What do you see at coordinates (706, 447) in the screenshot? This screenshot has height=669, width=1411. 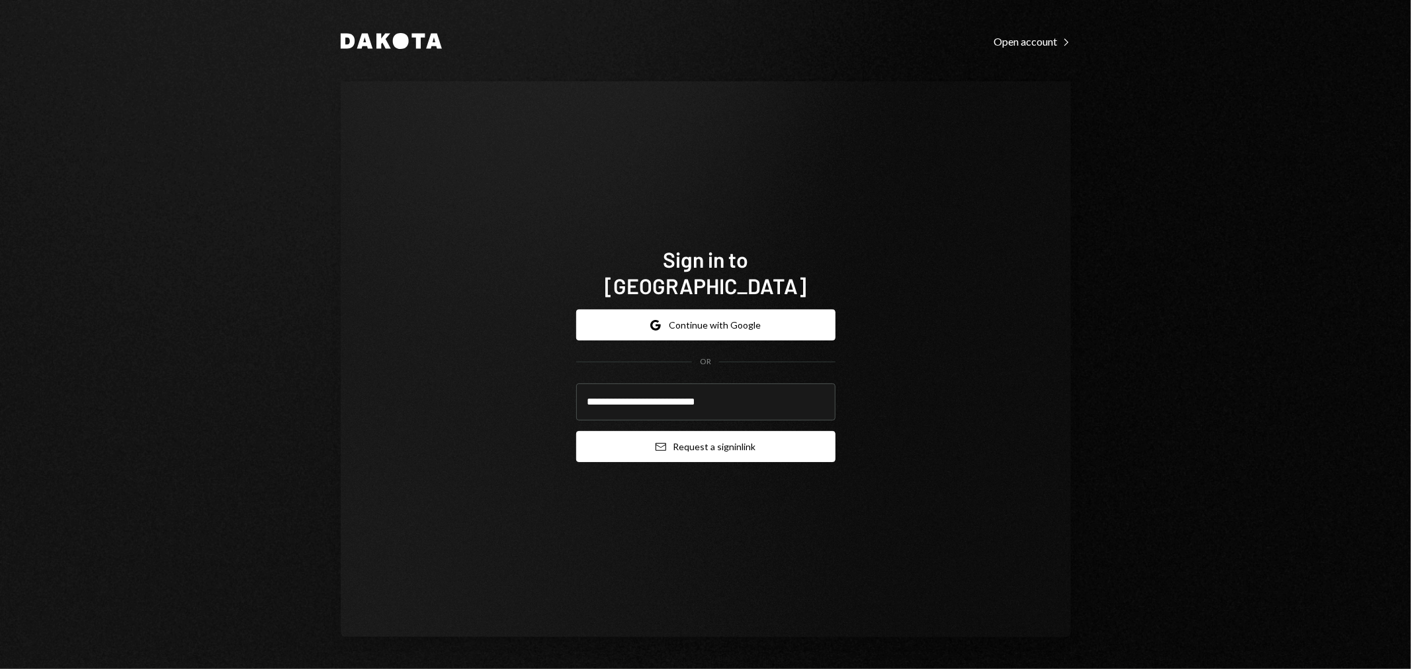 I see `button: Request a signinlink` at bounding box center [706, 447].